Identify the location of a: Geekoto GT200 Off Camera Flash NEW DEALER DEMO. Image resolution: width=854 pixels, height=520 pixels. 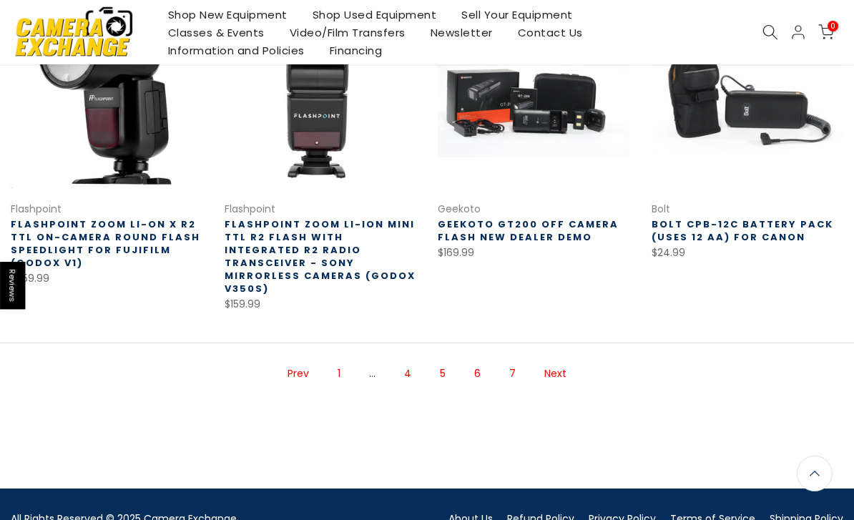
(528, 230).